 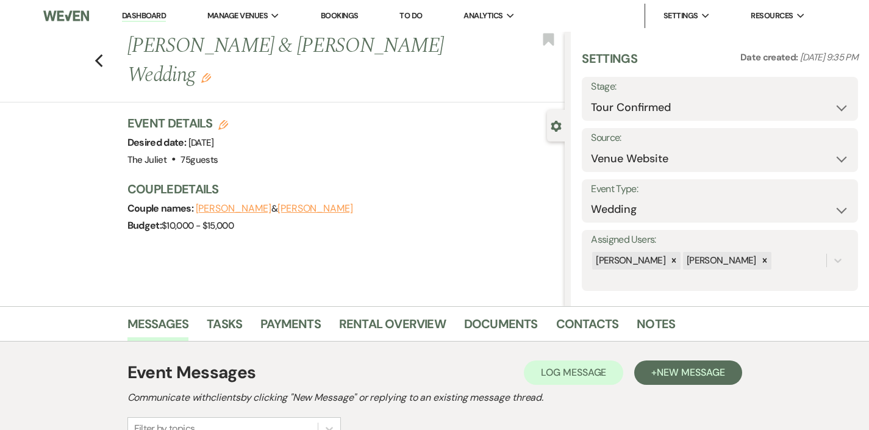 What do you see at coordinates (609, 63) in the screenshot?
I see `h3: Settings` at bounding box center [609, 63].